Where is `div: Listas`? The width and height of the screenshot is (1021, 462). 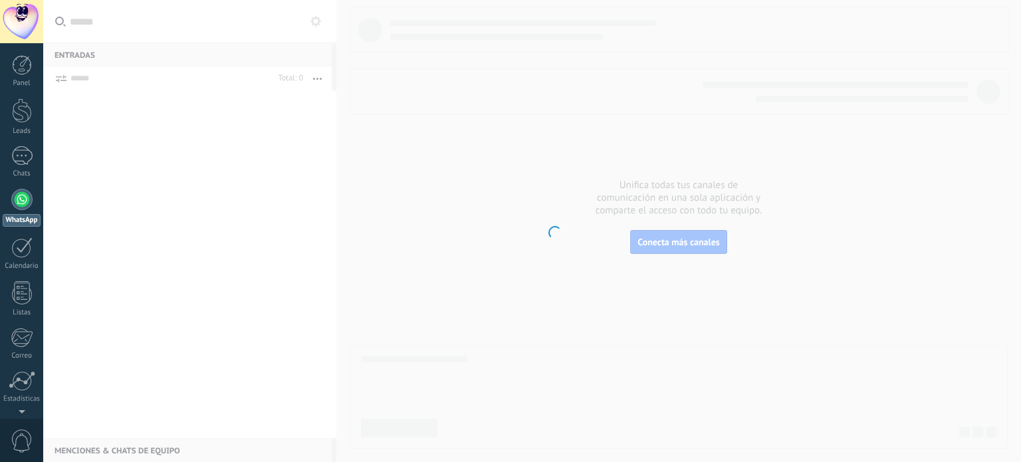
div: Listas is located at coordinates (22, 313).